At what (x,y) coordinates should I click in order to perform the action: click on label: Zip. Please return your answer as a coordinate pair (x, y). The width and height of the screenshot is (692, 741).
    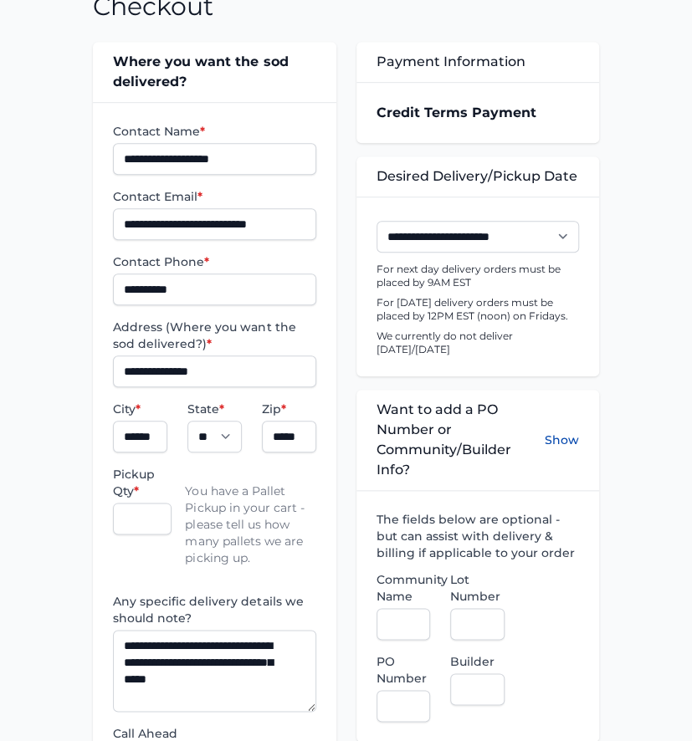
    Looking at the image, I should click on (289, 409).